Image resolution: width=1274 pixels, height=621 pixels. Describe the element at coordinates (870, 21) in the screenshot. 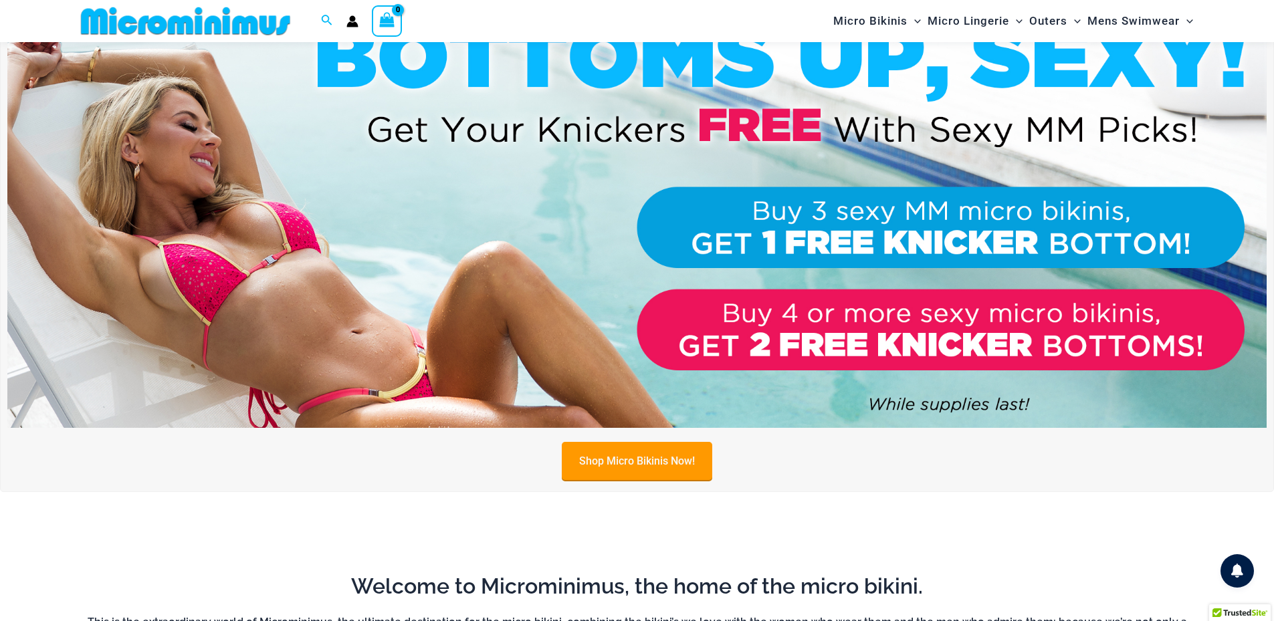

I see `span: Micro Bikinis` at that location.